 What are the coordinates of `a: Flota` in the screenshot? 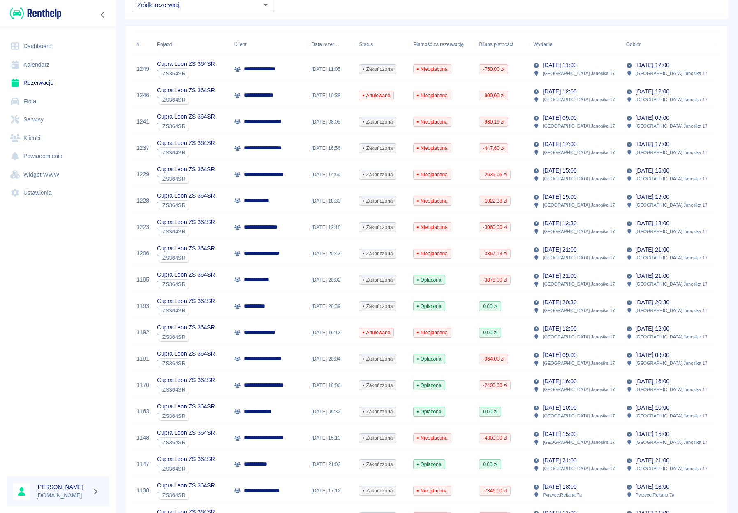 It's located at (58, 101).